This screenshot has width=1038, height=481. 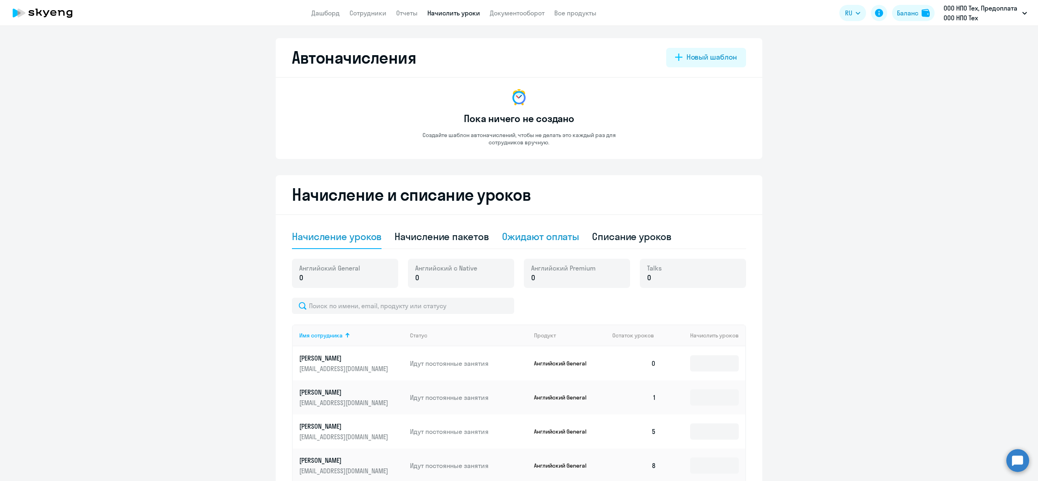 I want to click on span: Остаток уроков, so click(x=633, y=335).